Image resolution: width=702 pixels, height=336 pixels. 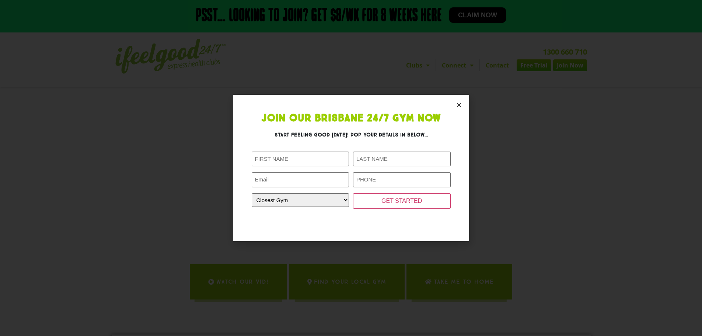 What do you see at coordinates (402, 159) in the screenshot?
I see `input: LAST NAME` at bounding box center [402, 159].